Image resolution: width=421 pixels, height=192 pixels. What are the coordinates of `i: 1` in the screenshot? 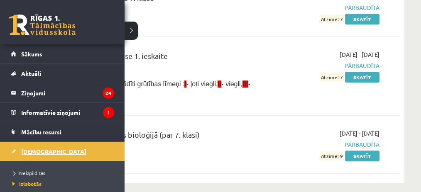 It's located at (108, 113).